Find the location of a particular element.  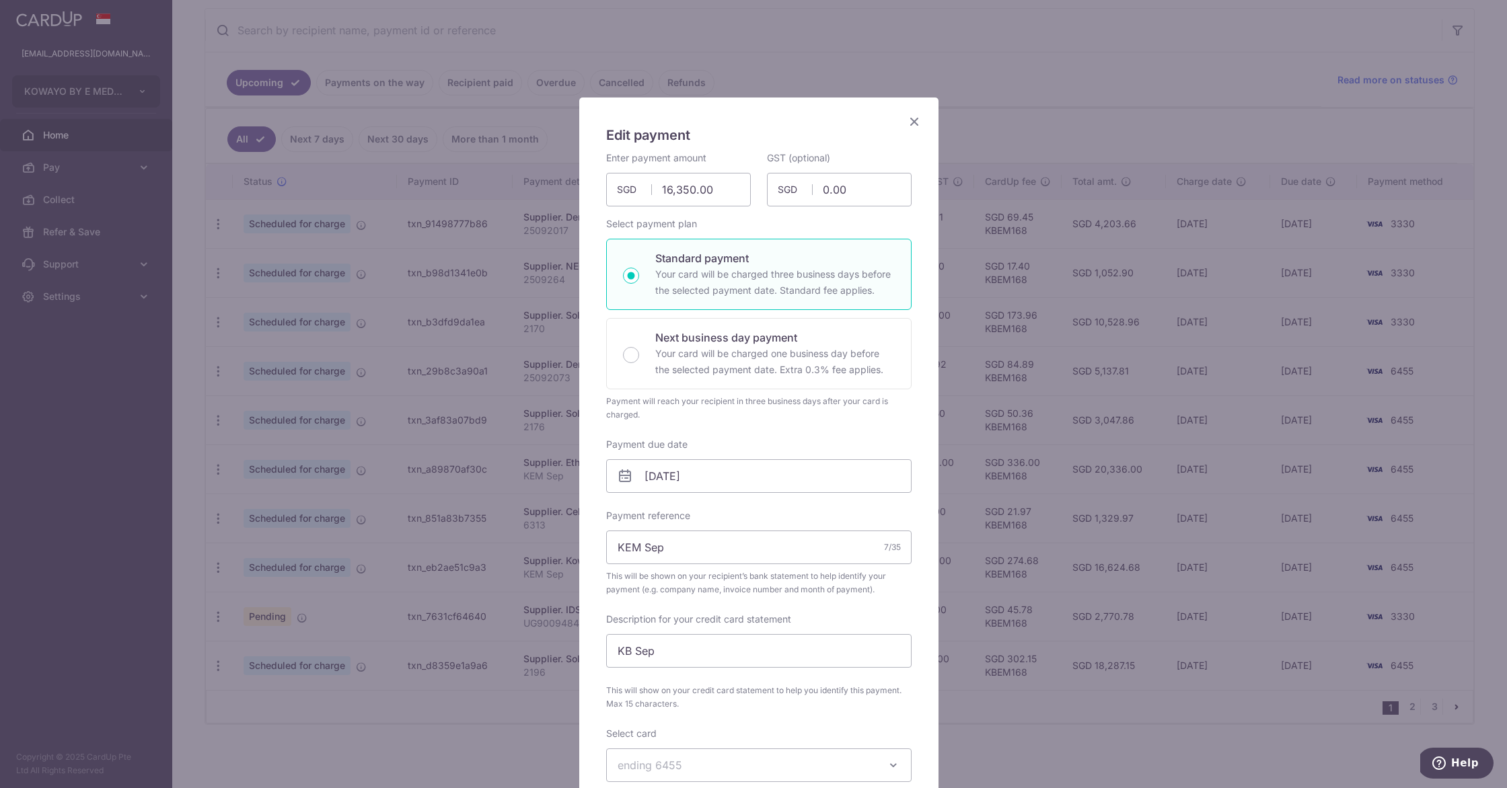

span: ending 6455 is located at coordinates (650, 766).